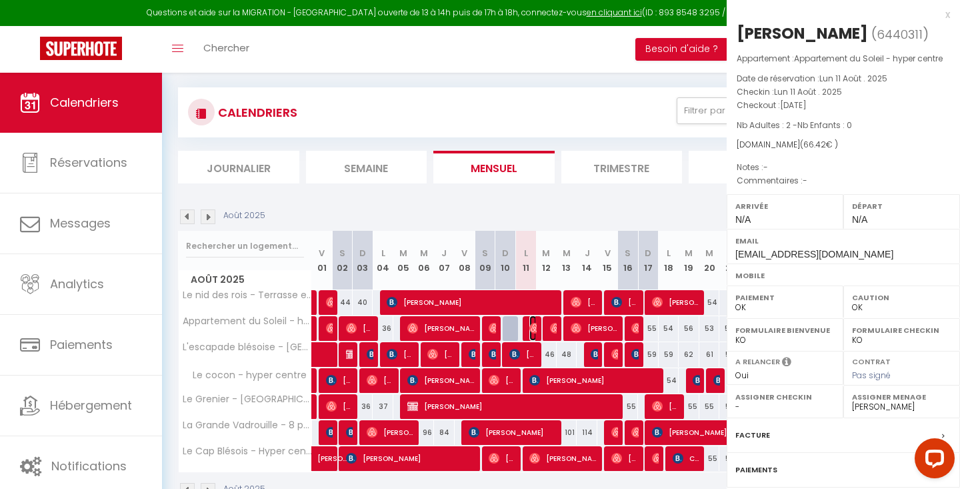  Describe the element at coordinates (902, 330) in the screenshot. I see `label: Formulaire Checkin` at that location.